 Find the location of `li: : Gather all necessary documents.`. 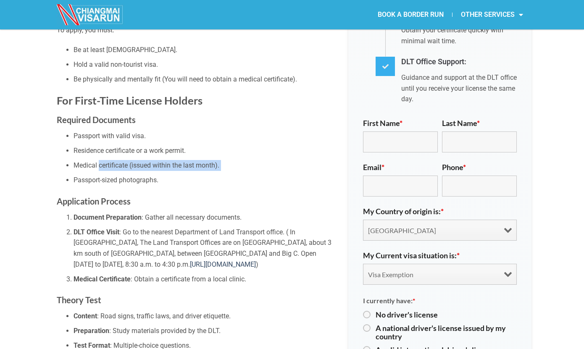

li: : Gather all necessary documents. is located at coordinates (205, 218).